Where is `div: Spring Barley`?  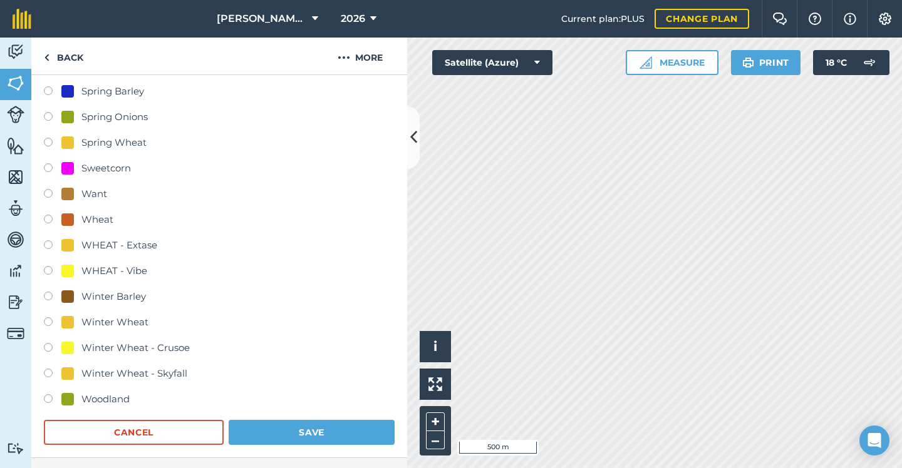 div: Spring Barley is located at coordinates (113, 91).